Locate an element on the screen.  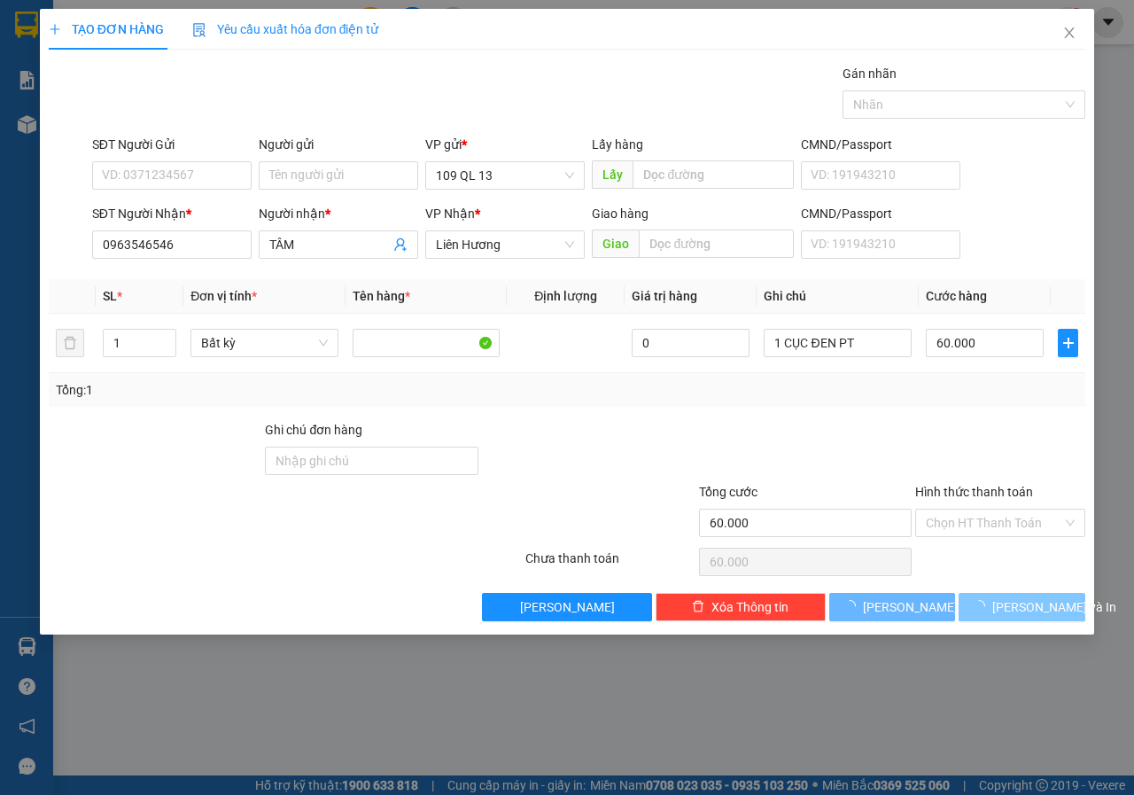
span: VP Nhận is located at coordinates (450, 214).